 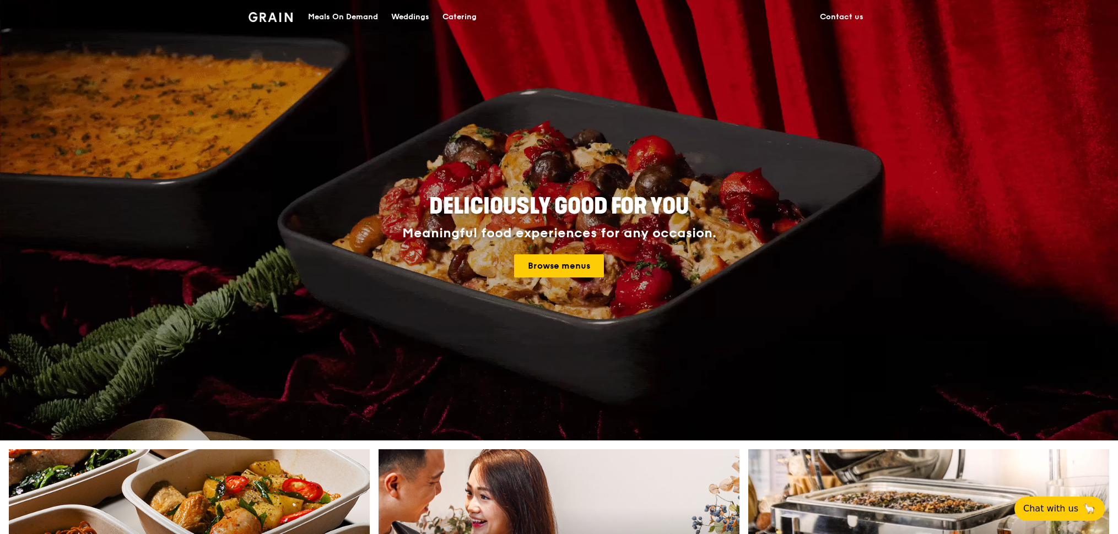 What do you see at coordinates (559, 207) in the screenshot?
I see `span: Deliciously good for you` at bounding box center [559, 207].